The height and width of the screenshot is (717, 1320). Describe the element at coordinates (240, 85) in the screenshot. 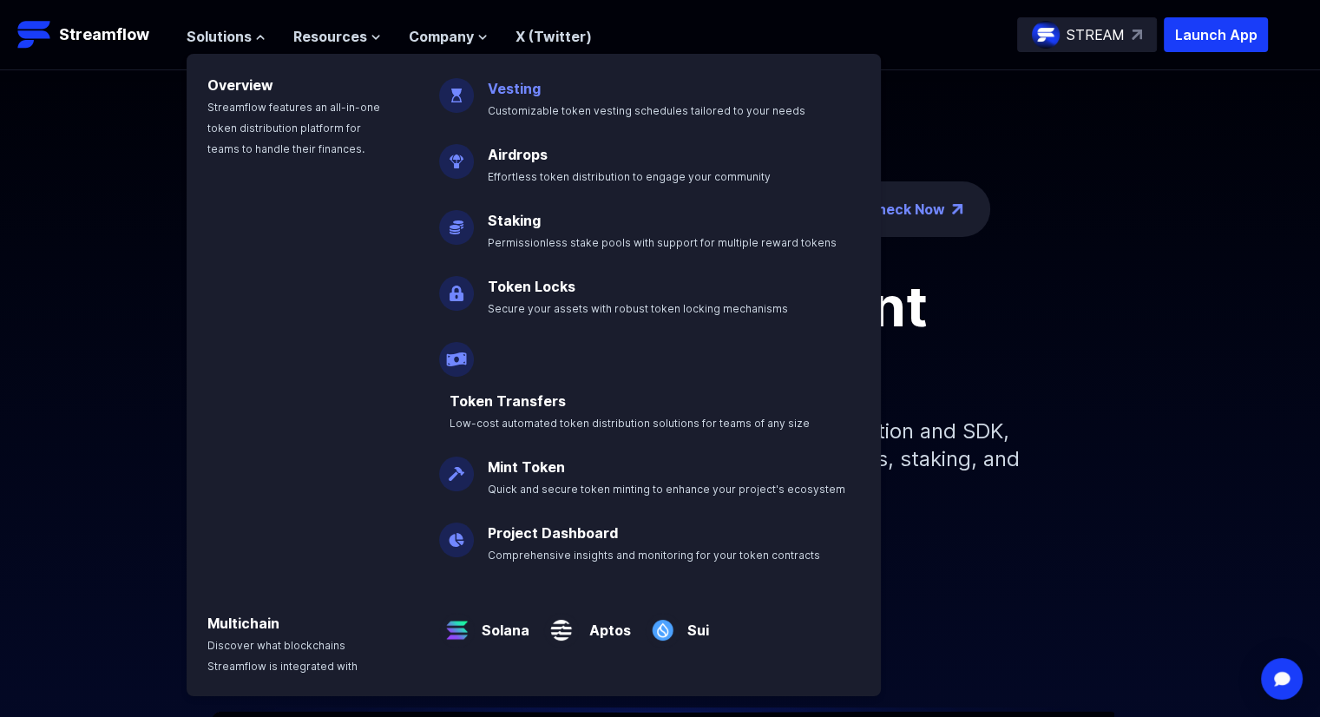

I see `a: Overview` at that location.